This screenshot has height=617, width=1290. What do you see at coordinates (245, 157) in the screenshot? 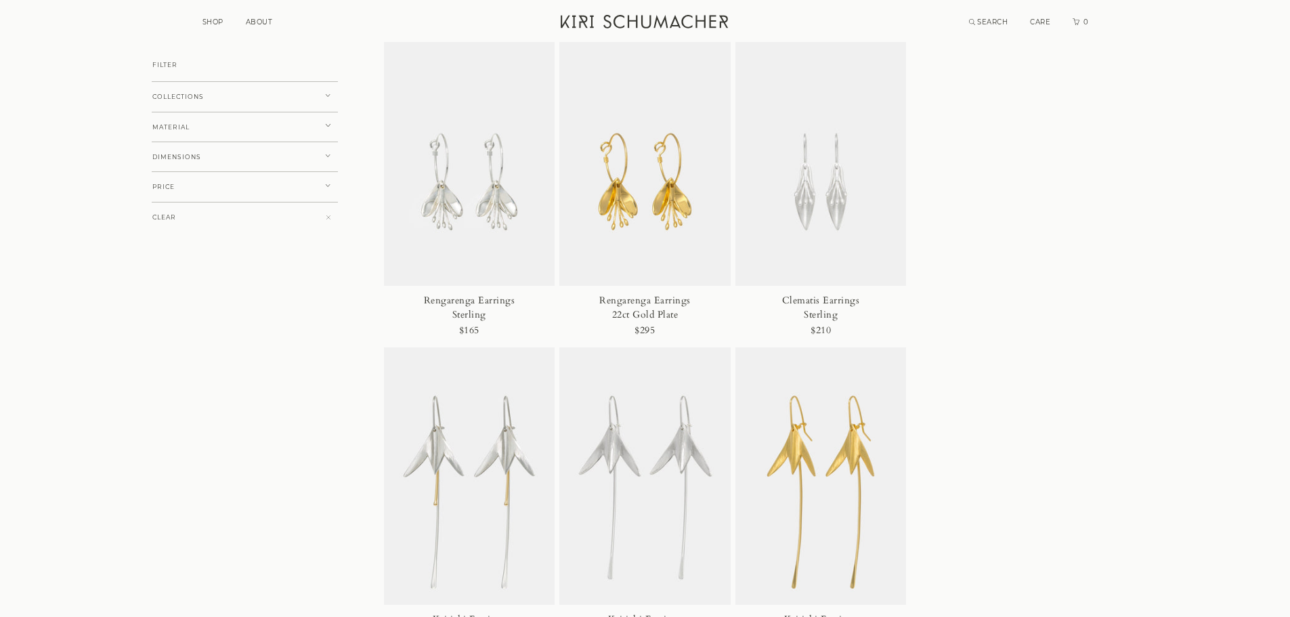
I see `button: DIMENSIONS` at bounding box center [245, 157].